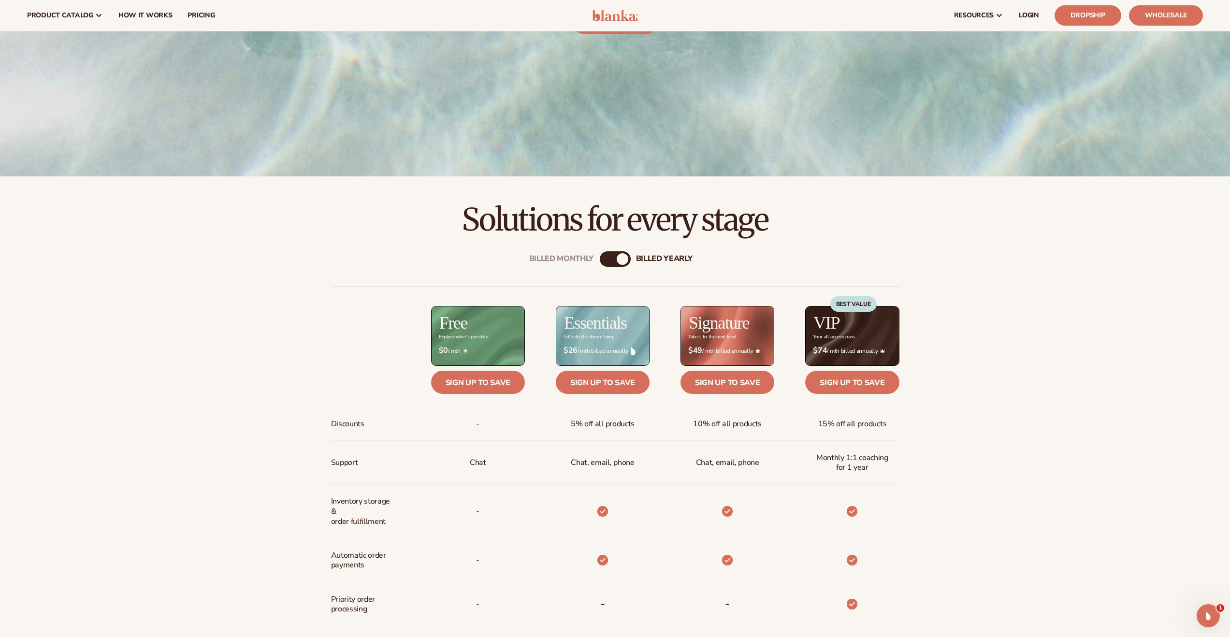 The height and width of the screenshot is (637, 1230). Describe the element at coordinates (883, 351) in the screenshot. I see `img: Crown_2d87c031-1b5a-4345-8312-a4356ddcde98.png` at that location.